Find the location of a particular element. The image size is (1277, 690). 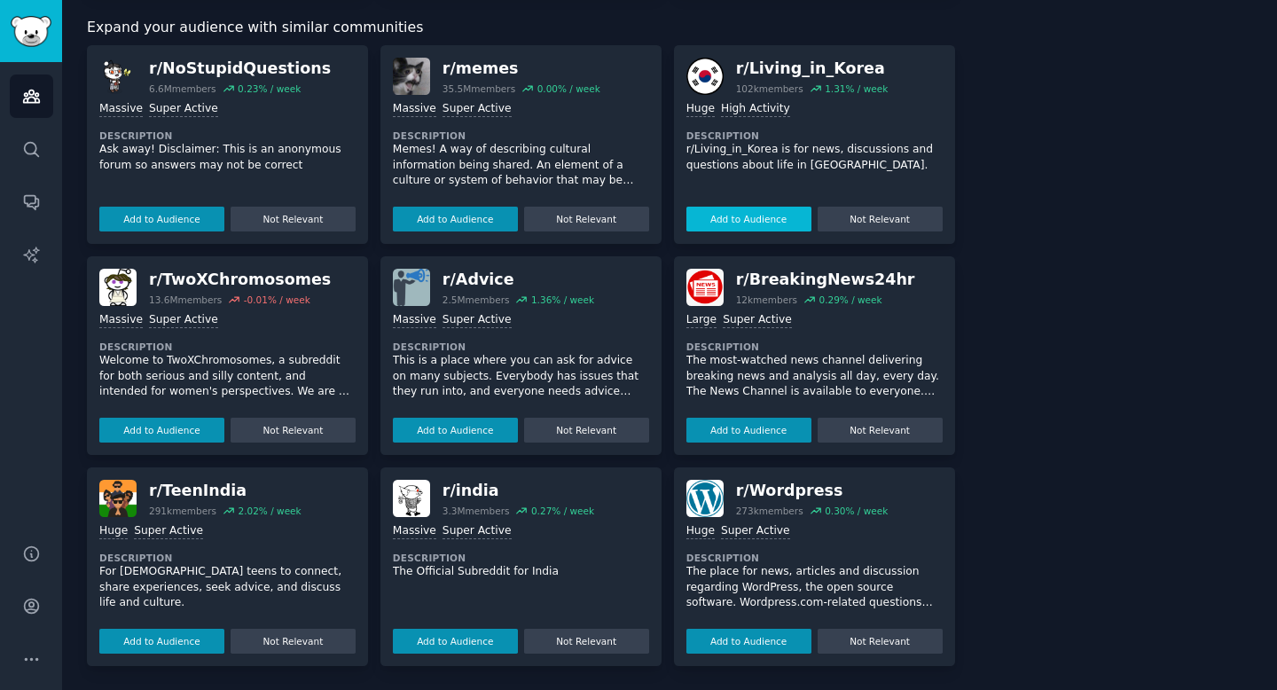

img: GummySearch logo is located at coordinates (31, 31).